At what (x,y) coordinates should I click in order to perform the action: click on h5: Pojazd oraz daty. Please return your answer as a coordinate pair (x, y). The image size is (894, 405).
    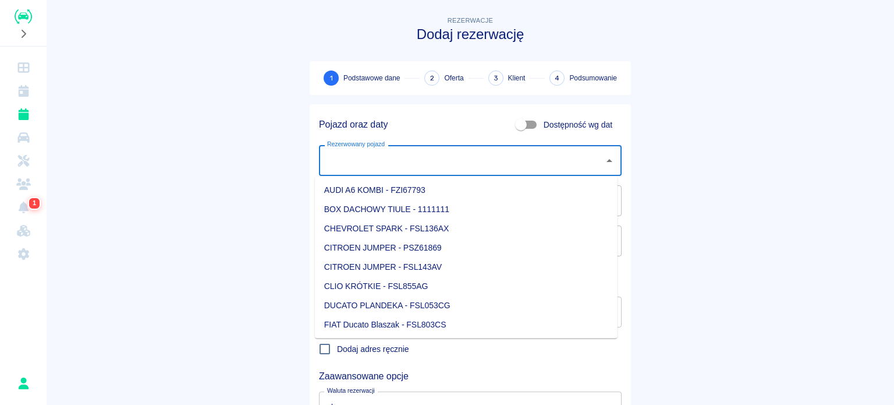
    Looking at the image, I should click on (353, 125).